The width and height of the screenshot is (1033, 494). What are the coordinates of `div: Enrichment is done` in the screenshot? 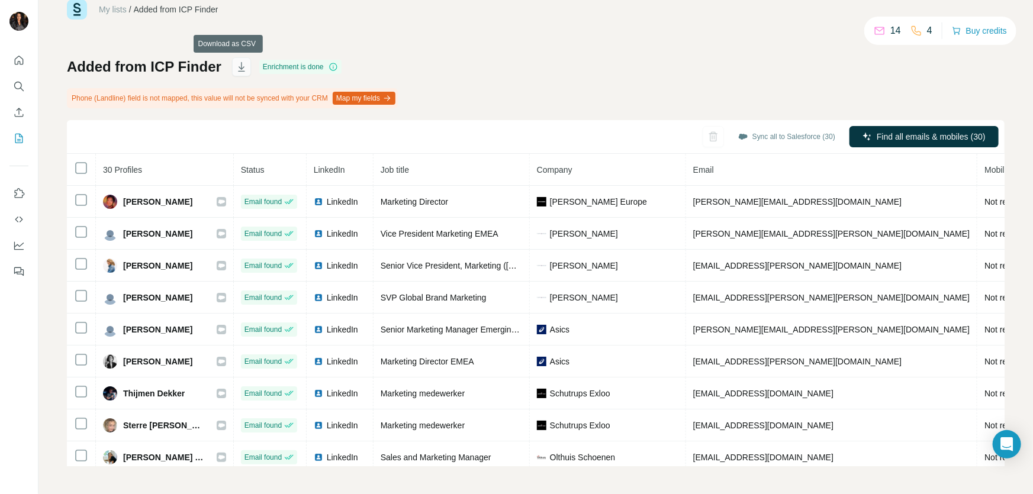 It's located at (300, 67).